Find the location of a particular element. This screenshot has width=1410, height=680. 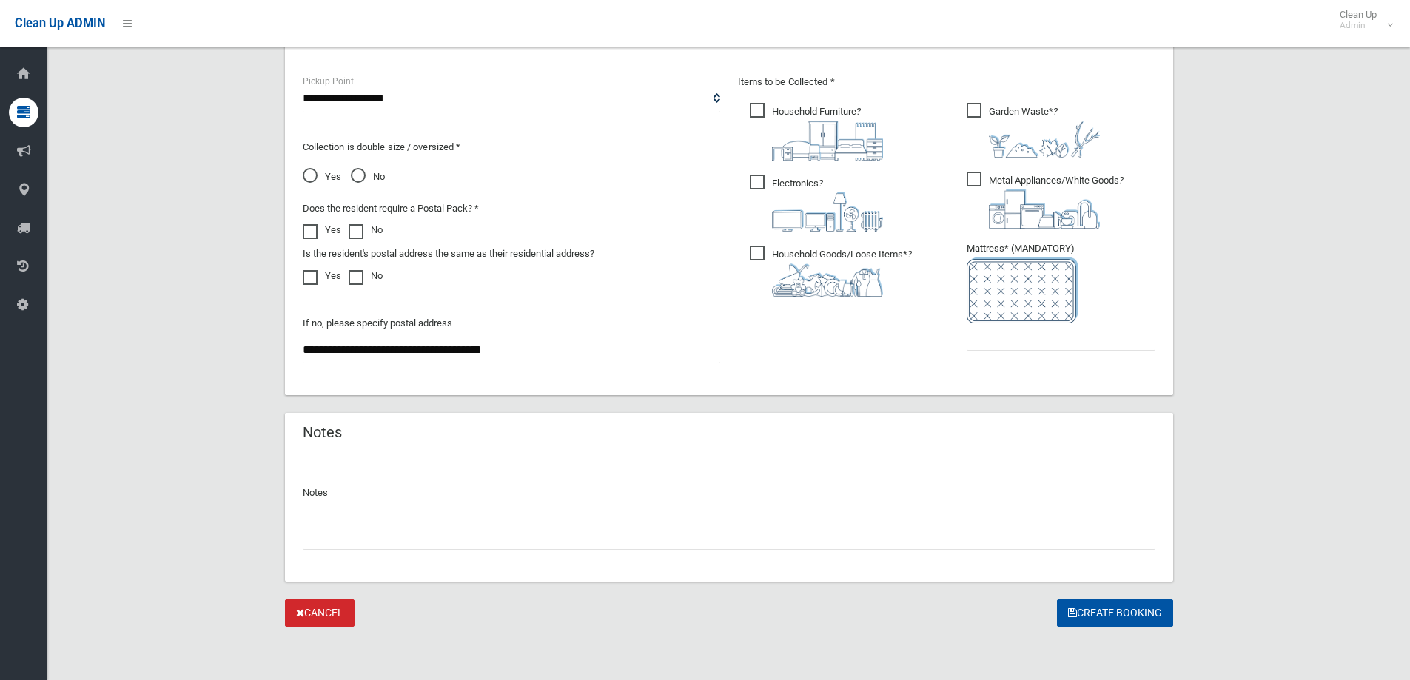

label: If no, please specify postal address is located at coordinates (377, 323).